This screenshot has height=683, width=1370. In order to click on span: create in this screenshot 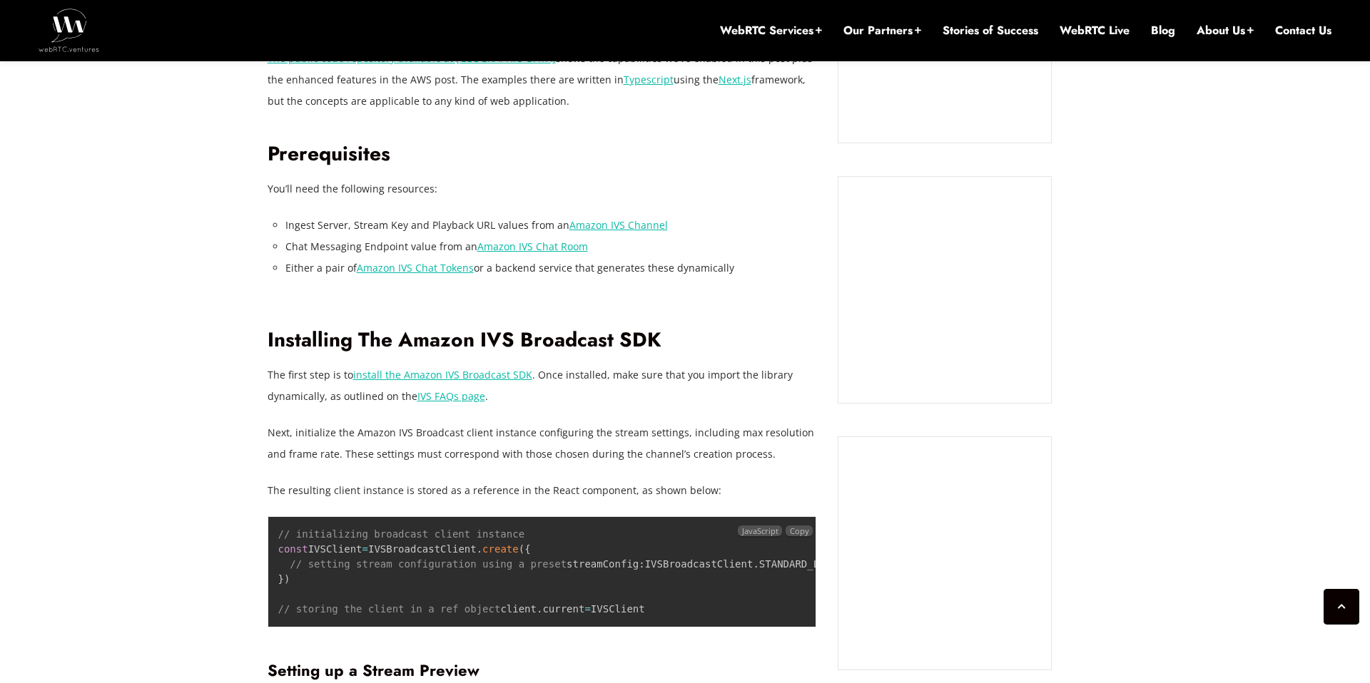, I will do `click(500, 549)`.